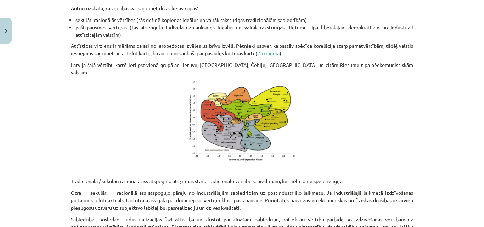 The height and width of the screenshot is (227, 484). Describe the element at coordinates (268, 53) in the screenshot. I see `a: Wikipedia` at that location.